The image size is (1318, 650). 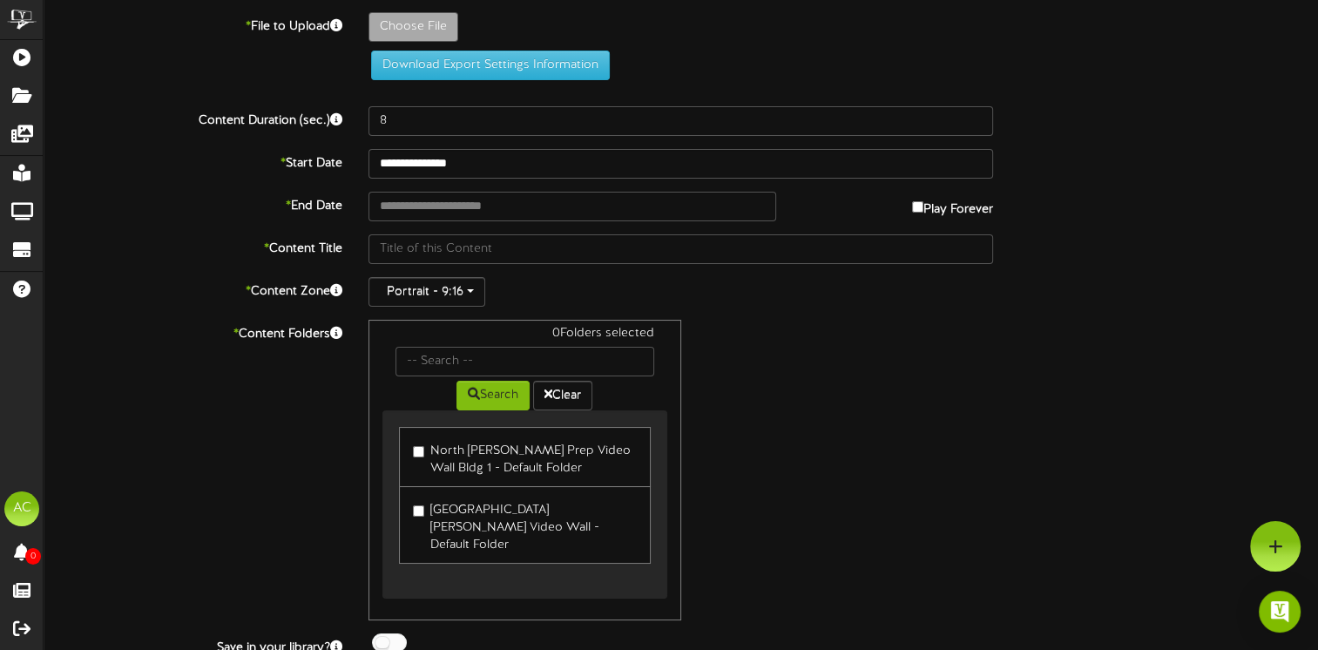 What do you see at coordinates (917, 206) in the screenshot?
I see `input: Play Forever` at bounding box center [917, 206].